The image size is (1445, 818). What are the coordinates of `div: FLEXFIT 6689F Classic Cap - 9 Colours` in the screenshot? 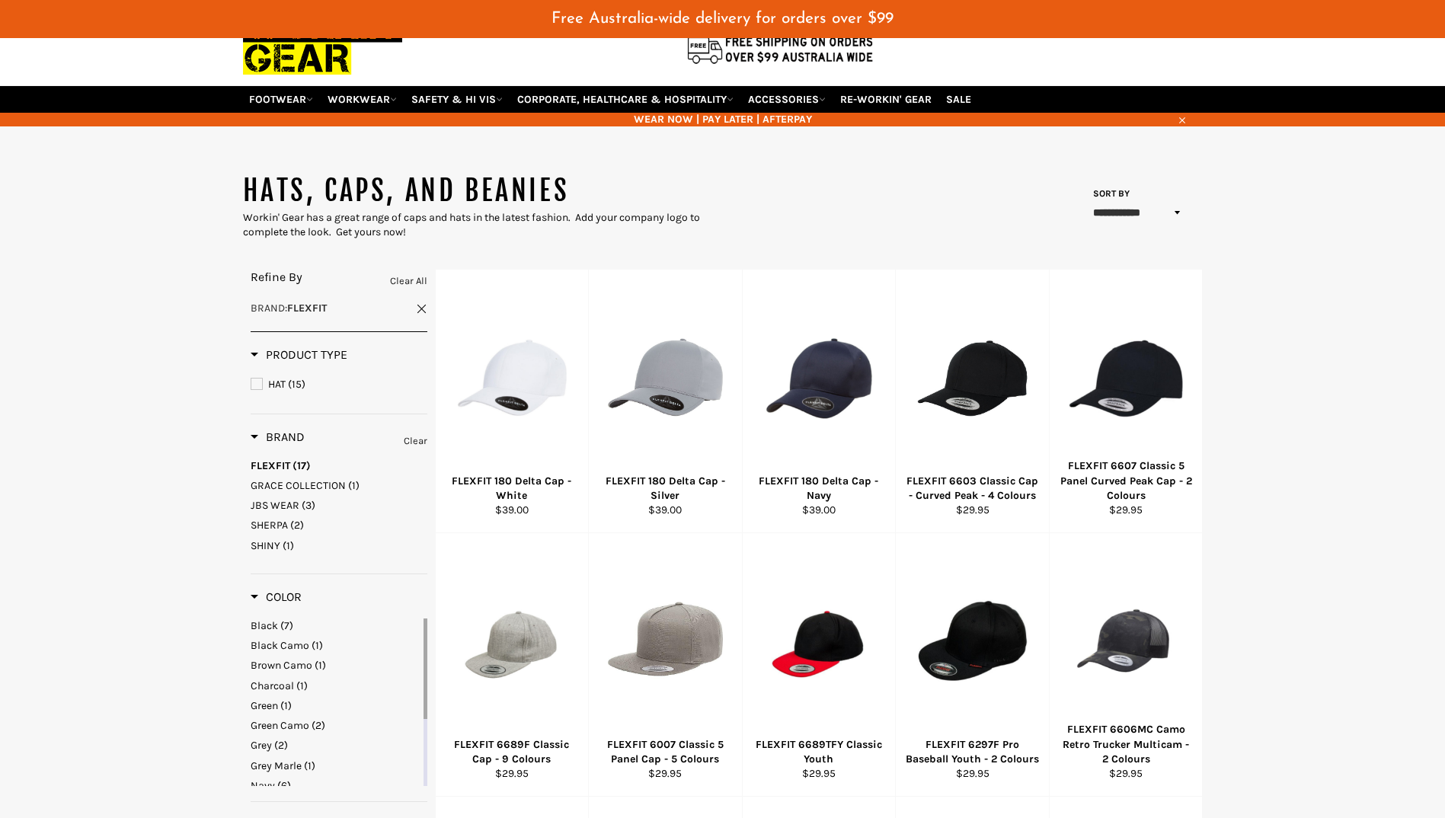 It's located at (512, 752).